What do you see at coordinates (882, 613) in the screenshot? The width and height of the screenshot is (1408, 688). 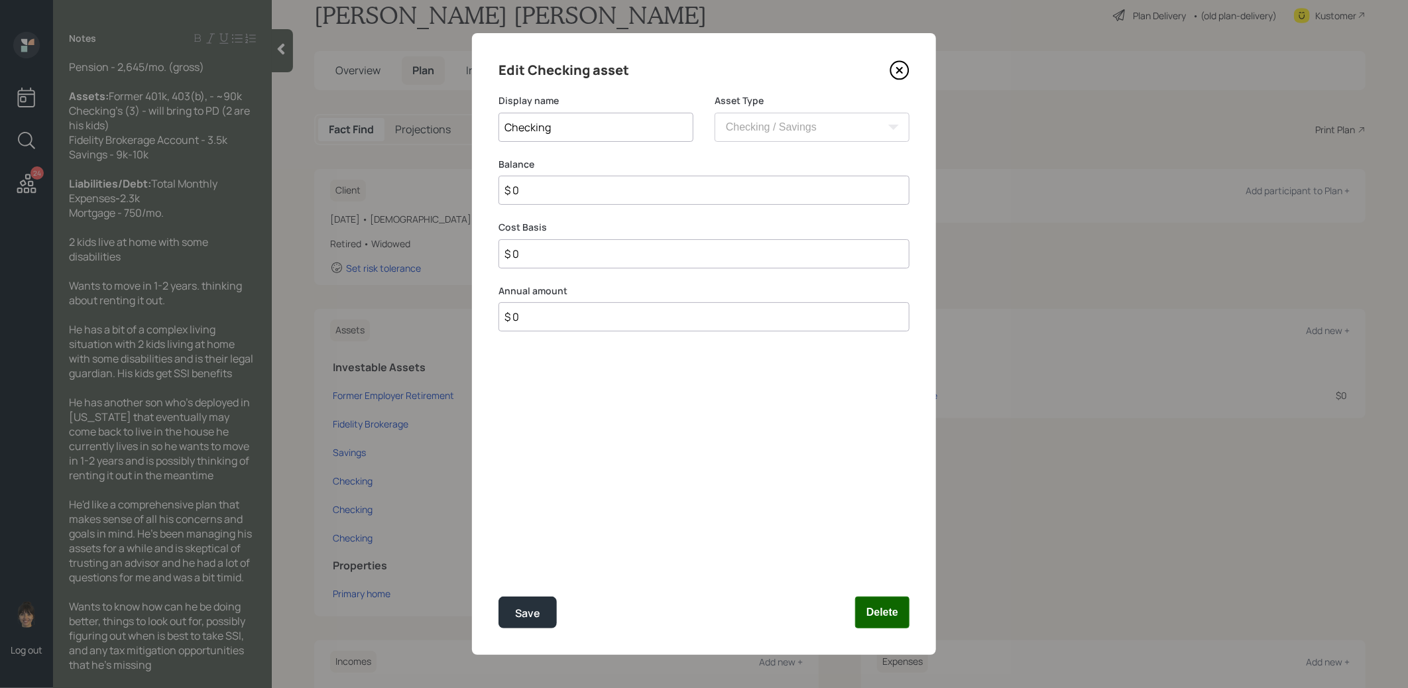 I see `button: Delete` at bounding box center [882, 613].